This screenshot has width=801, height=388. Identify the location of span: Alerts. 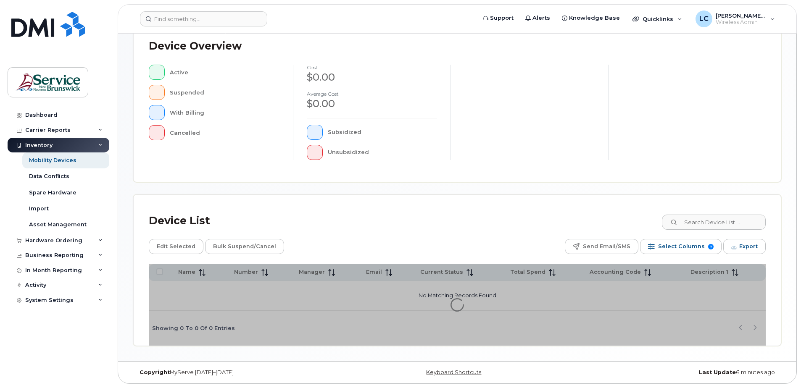
(541, 18).